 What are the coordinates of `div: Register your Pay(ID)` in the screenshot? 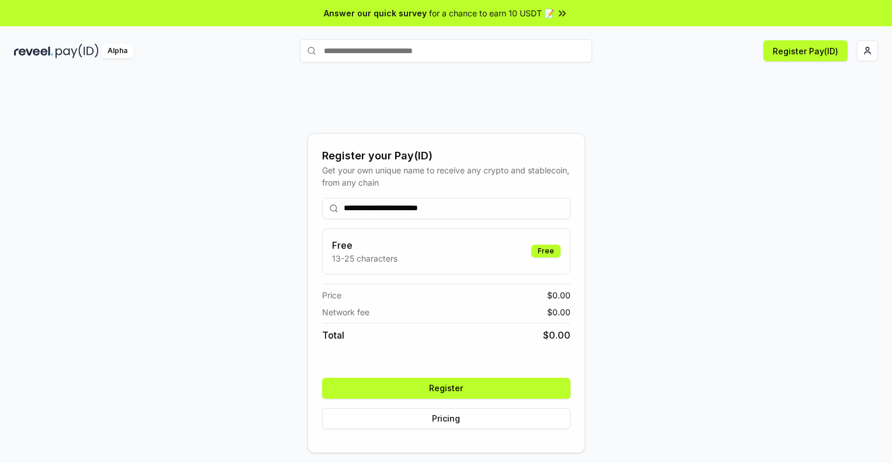 It's located at (446, 156).